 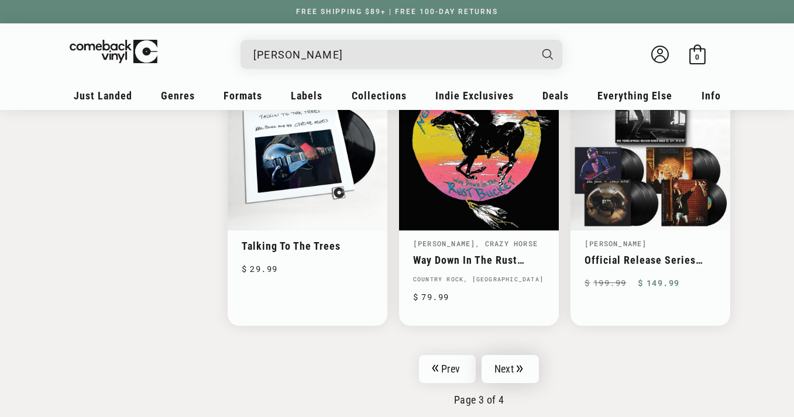 What do you see at coordinates (392, 54) in the screenshot?
I see `input: When autocomplete results are available use up and down arrows to review and enter to select` at bounding box center [392, 54].